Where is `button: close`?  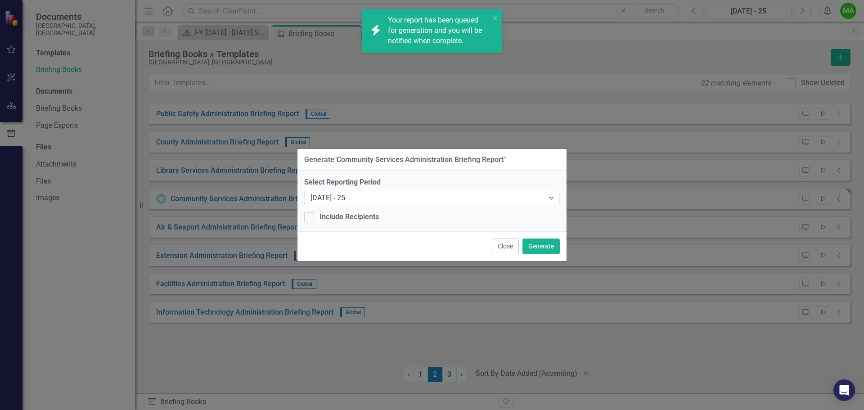 button: close is located at coordinates (496, 18).